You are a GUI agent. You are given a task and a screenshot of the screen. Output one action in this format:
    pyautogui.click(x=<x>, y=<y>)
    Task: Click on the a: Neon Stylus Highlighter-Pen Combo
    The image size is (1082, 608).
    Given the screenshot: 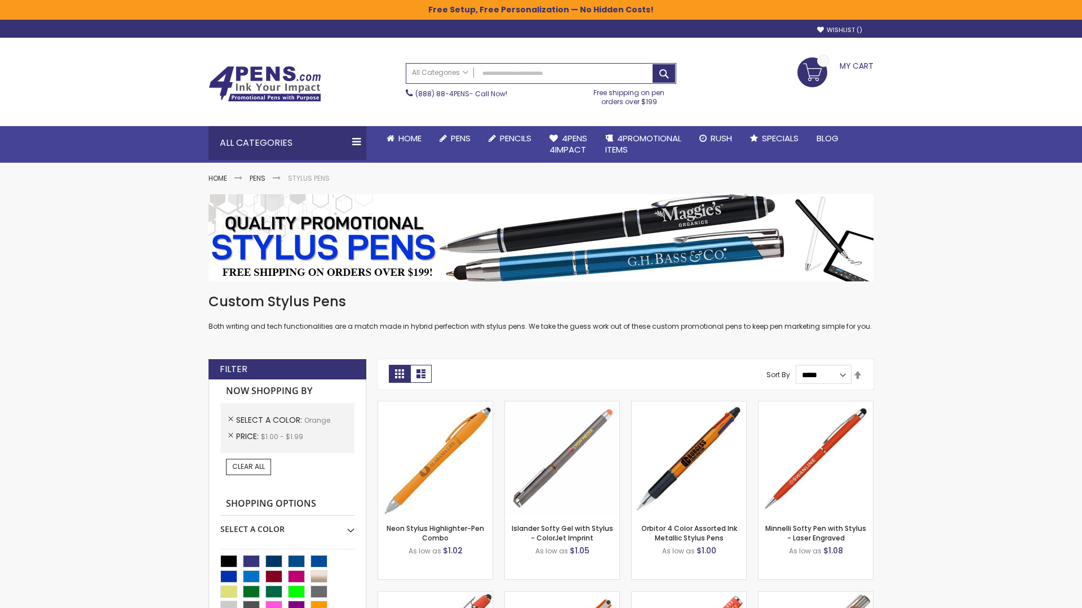 What is the action you would take?
    pyautogui.click(x=435, y=533)
    